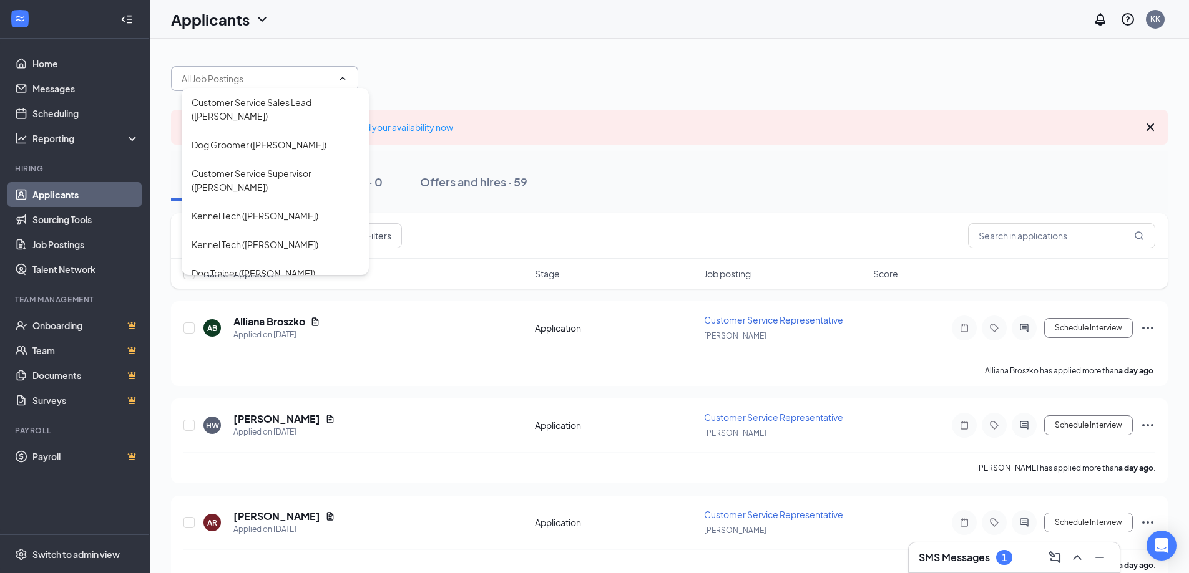  I want to click on a: OnboardingCrown, so click(85, 326).